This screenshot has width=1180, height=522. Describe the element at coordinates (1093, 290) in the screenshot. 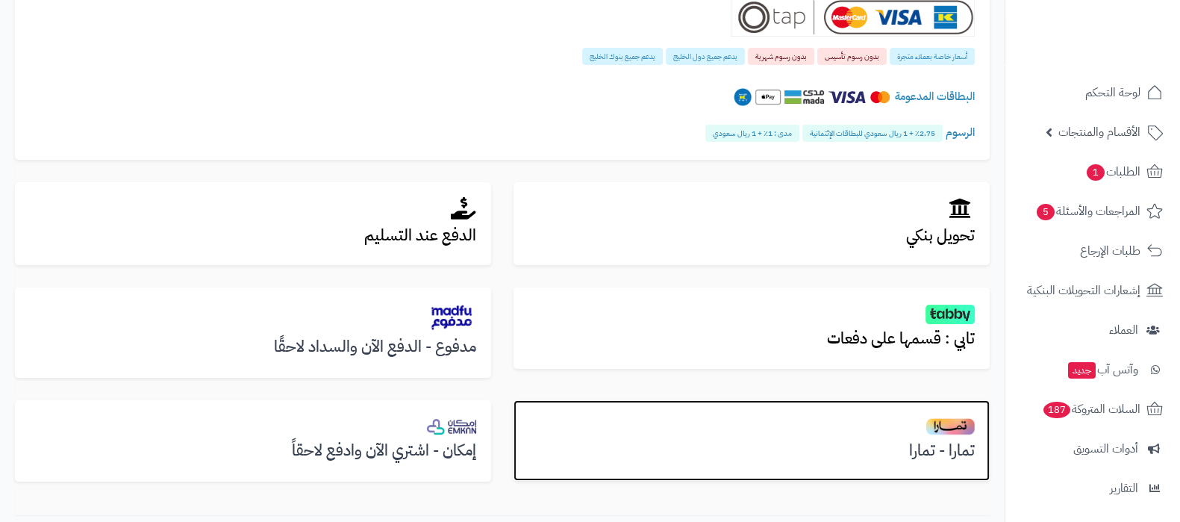

I see `a: إشعارات التحويلات البنكية` at that location.